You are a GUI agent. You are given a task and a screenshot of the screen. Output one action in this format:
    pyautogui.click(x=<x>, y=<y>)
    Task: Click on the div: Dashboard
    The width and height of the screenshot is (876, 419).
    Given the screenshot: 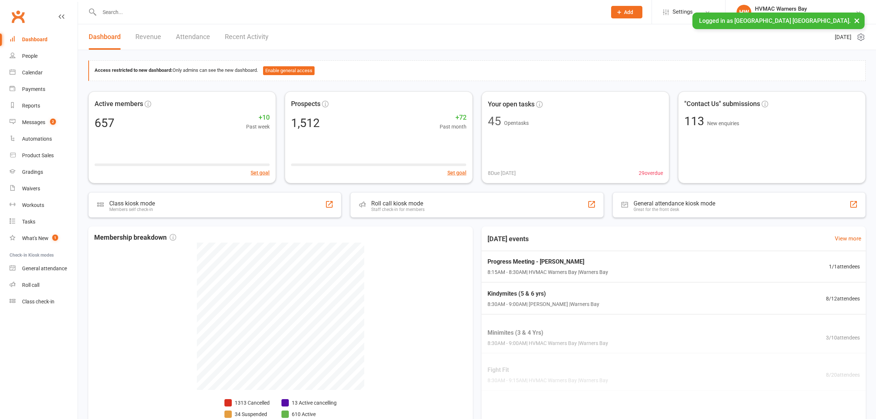 What is the action you would take?
    pyautogui.click(x=35, y=39)
    